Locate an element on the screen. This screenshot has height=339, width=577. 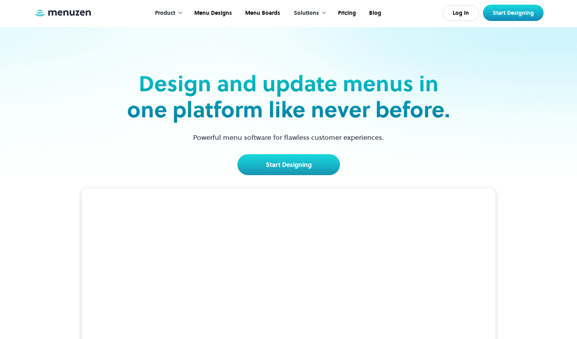
p: Powerful menu software for flawless customer experiences. is located at coordinates (288, 137).